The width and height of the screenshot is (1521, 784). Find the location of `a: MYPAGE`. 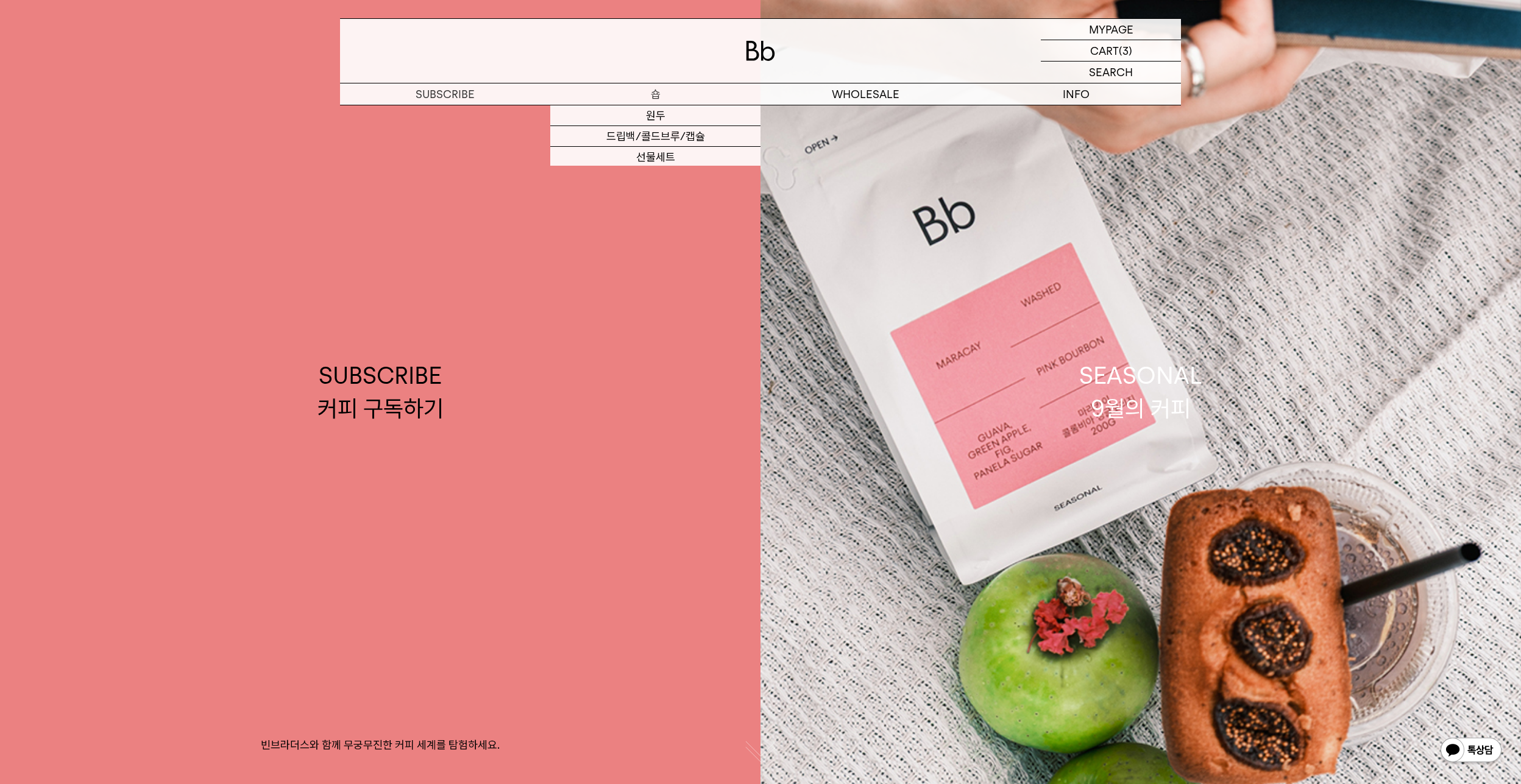

a: MYPAGE is located at coordinates (1111, 29).